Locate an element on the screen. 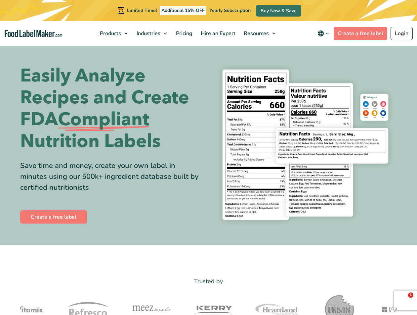  a: Login is located at coordinates (401, 33).